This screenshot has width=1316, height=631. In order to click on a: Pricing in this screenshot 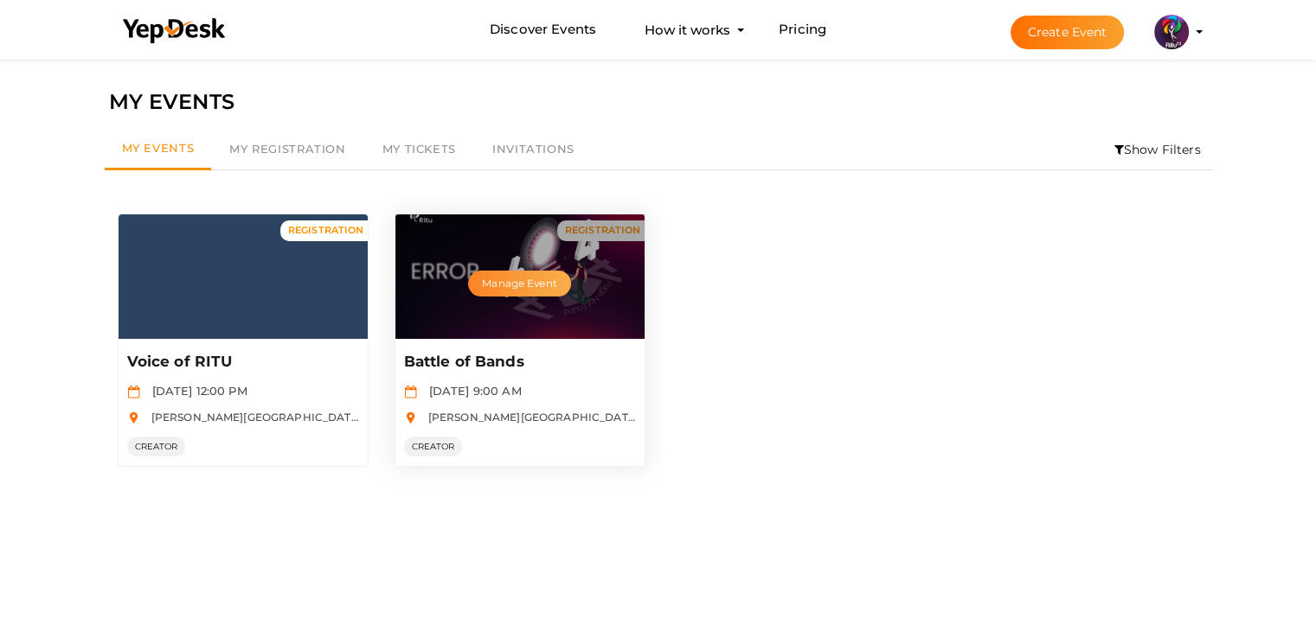, I will do `click(802, 29)`.